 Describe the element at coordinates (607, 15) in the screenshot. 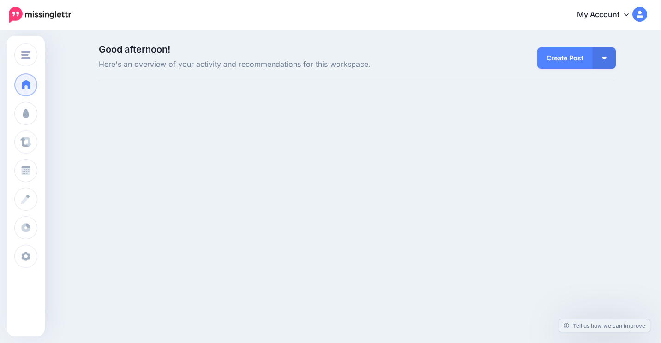

I see `a: My Account` at that location.